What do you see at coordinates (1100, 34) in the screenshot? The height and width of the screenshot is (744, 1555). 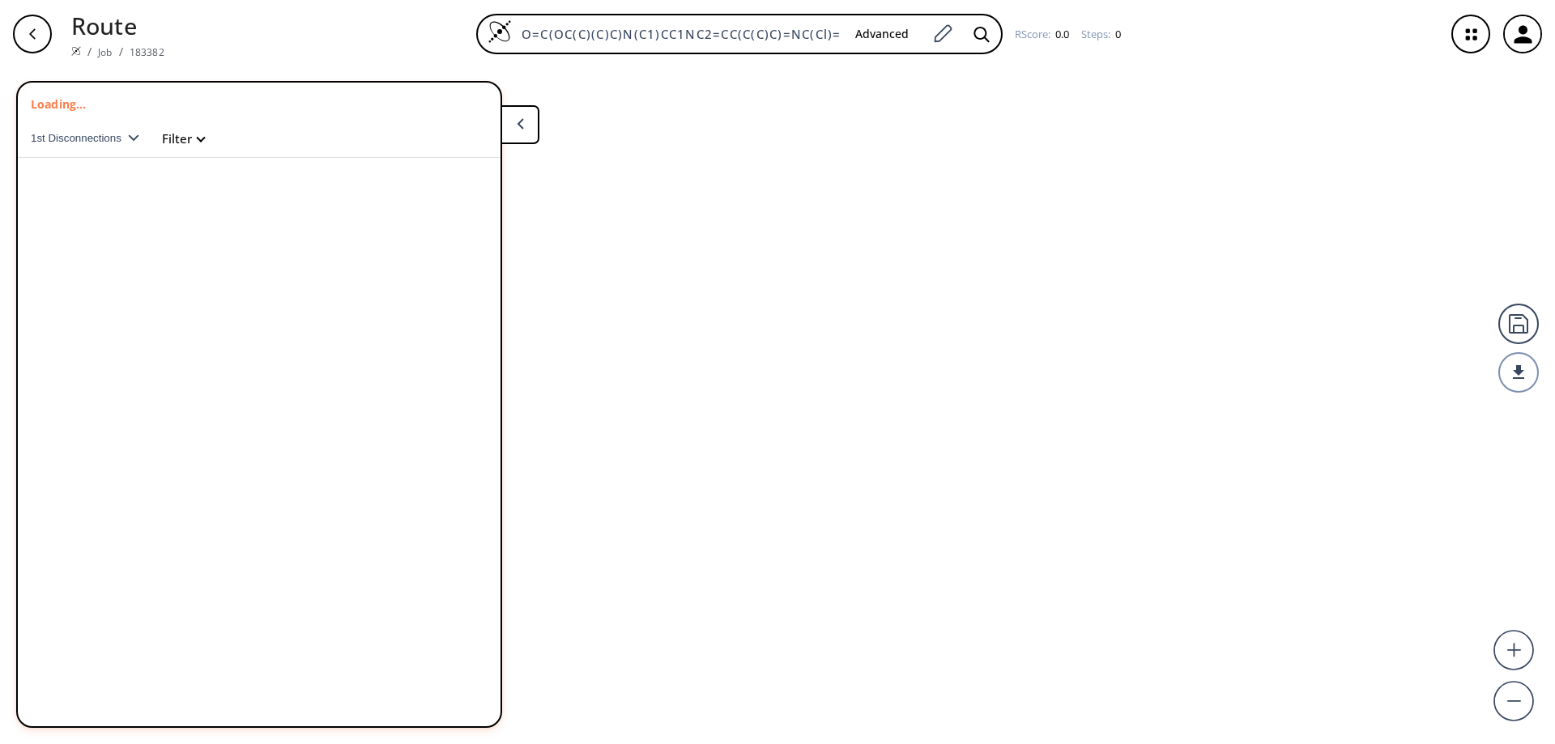 I see `div: Steps :` at bounding box center [1100, 34].